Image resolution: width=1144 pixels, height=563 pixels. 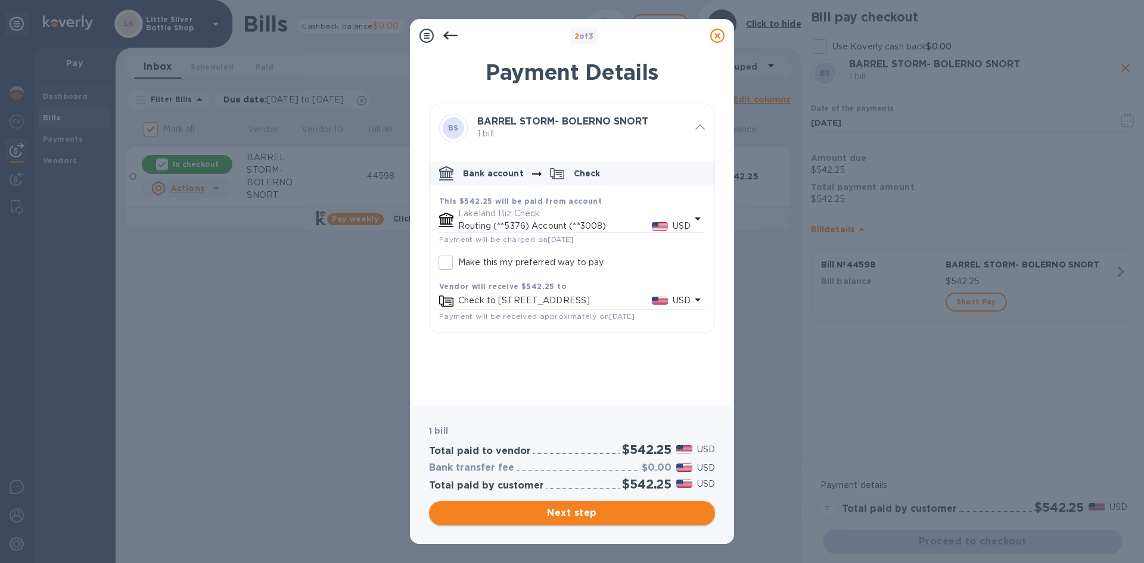 What do you see at coordinates (503, 286) in the screenshot?
I see `b: Vendor will receive $542.25 to` at bounding box center [503, 286].